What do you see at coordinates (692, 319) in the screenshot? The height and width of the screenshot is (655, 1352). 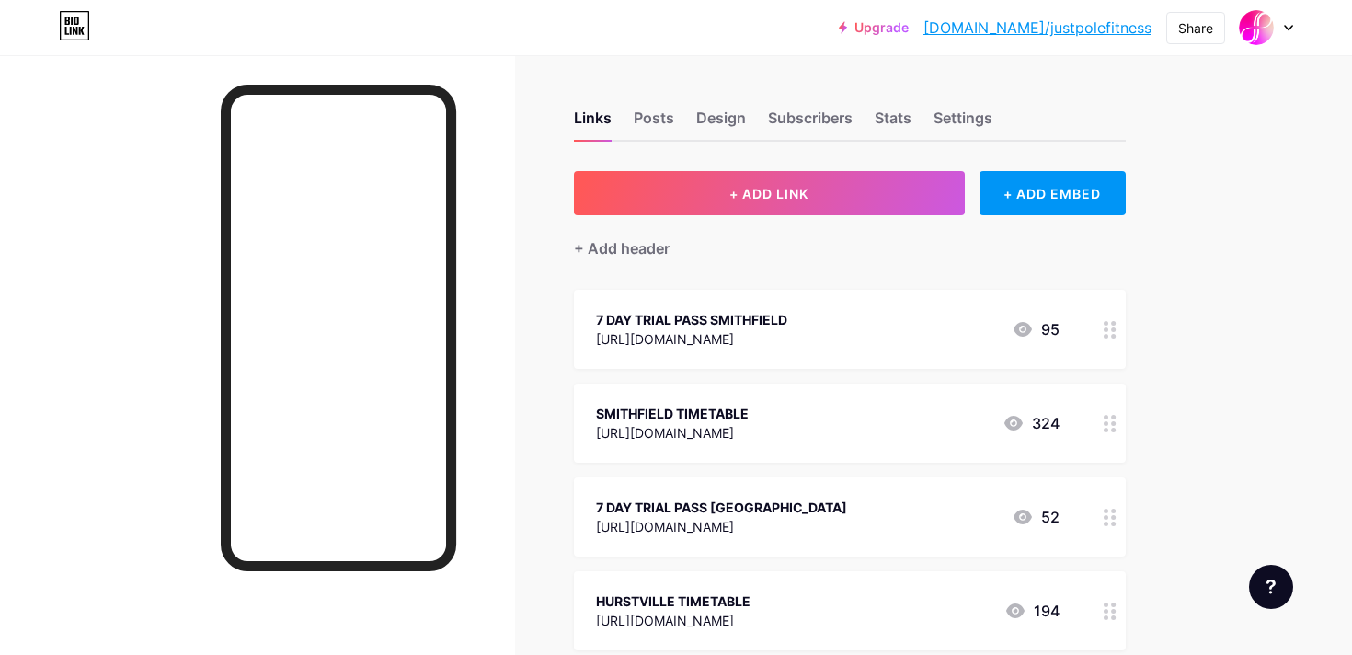 I see `div: 7 DAY TRIAL PASS SMITHFIELD` at bounding box center [692, 319].